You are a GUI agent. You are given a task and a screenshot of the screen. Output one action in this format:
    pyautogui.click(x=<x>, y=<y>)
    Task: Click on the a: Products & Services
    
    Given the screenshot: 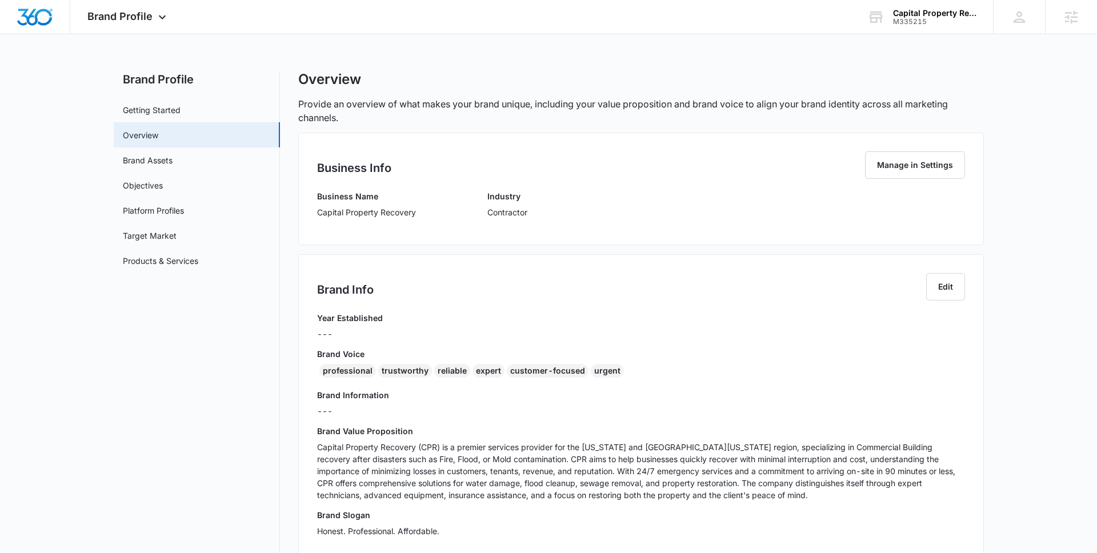 What is the action you would take?
    pyautogui.click(x=161, y=260)
    